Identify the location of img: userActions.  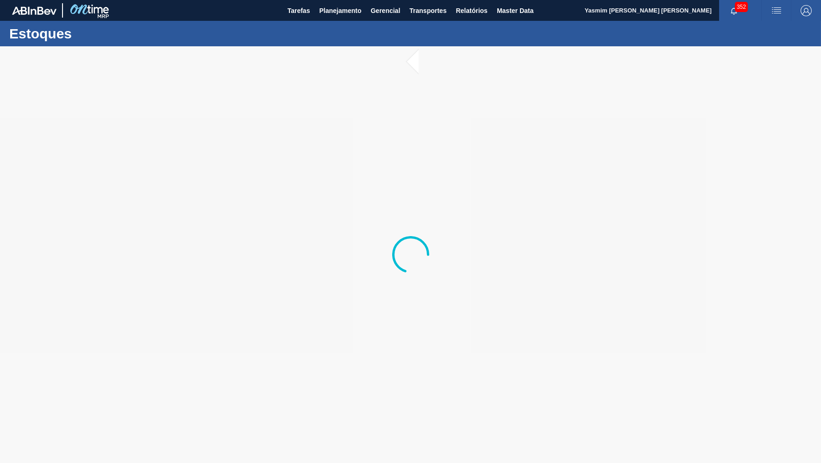
(776, 11).